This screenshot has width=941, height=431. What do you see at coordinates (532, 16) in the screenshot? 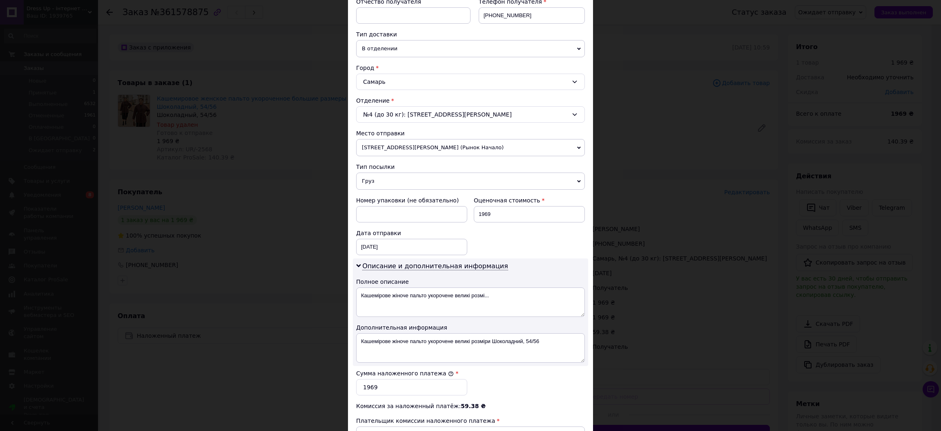
I see `input: +380` at bounding box center [532, 16].